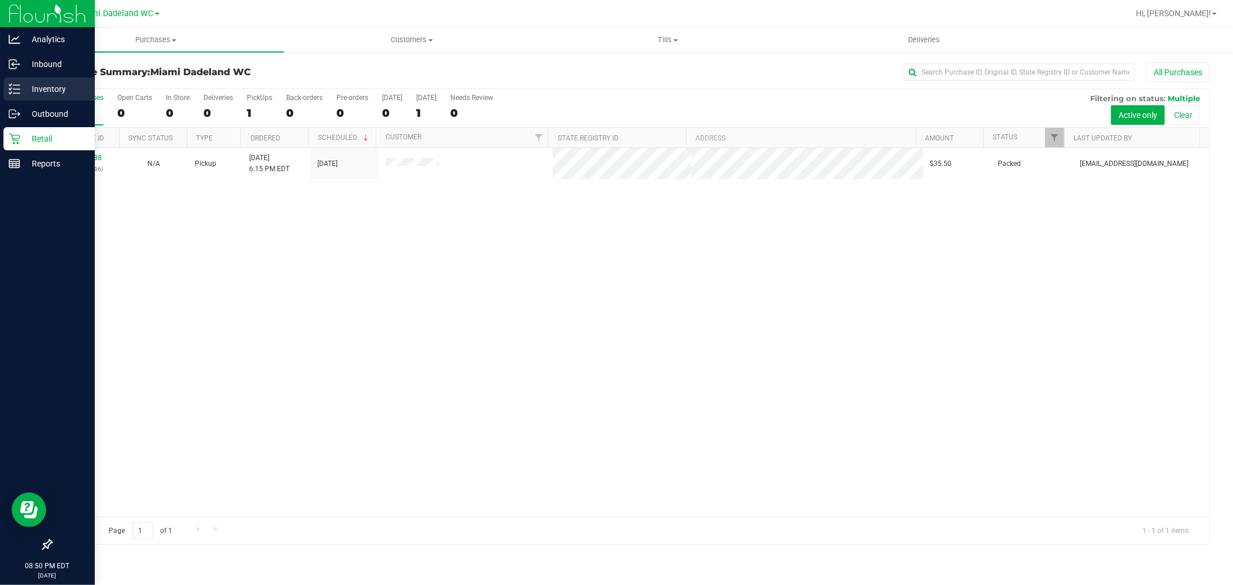 Image resolution: width=1233 pixels, height=585 pixels. Describe the element at coordinates (244, 72) in the screenshot. I see `h3: Purchase Summary:` at that location.